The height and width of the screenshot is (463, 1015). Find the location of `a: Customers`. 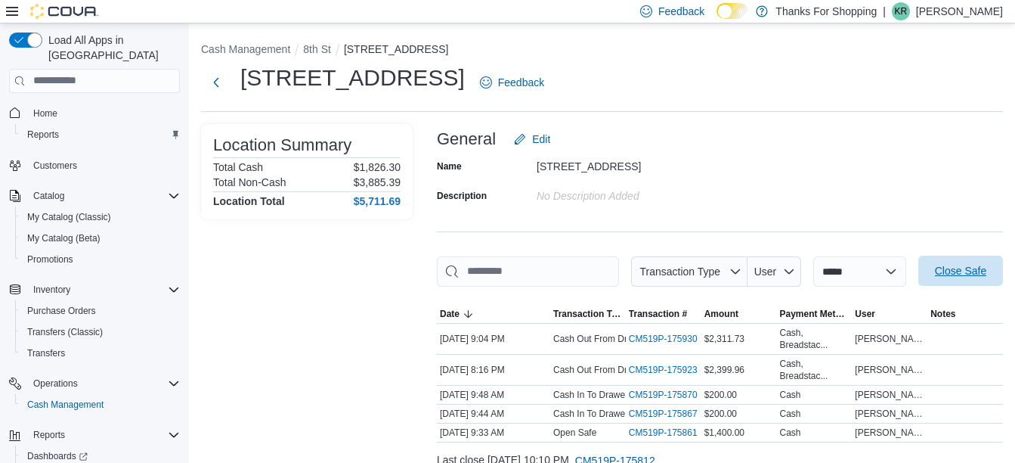

a: Customers is located at coordinates (55, 166).